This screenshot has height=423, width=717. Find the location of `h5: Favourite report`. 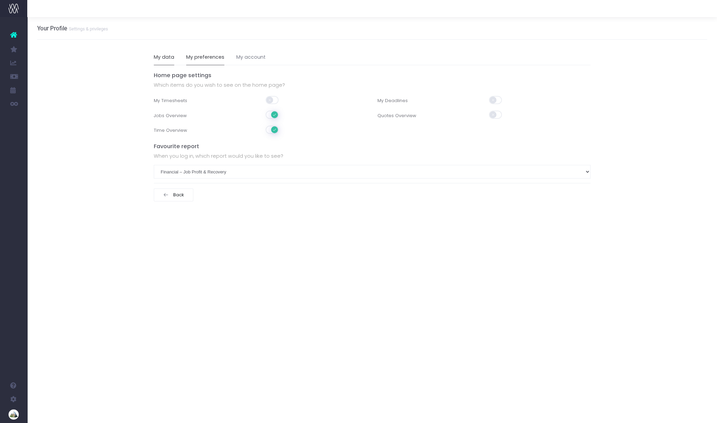

h5: Favourite report is located at coordinates (372, 146).